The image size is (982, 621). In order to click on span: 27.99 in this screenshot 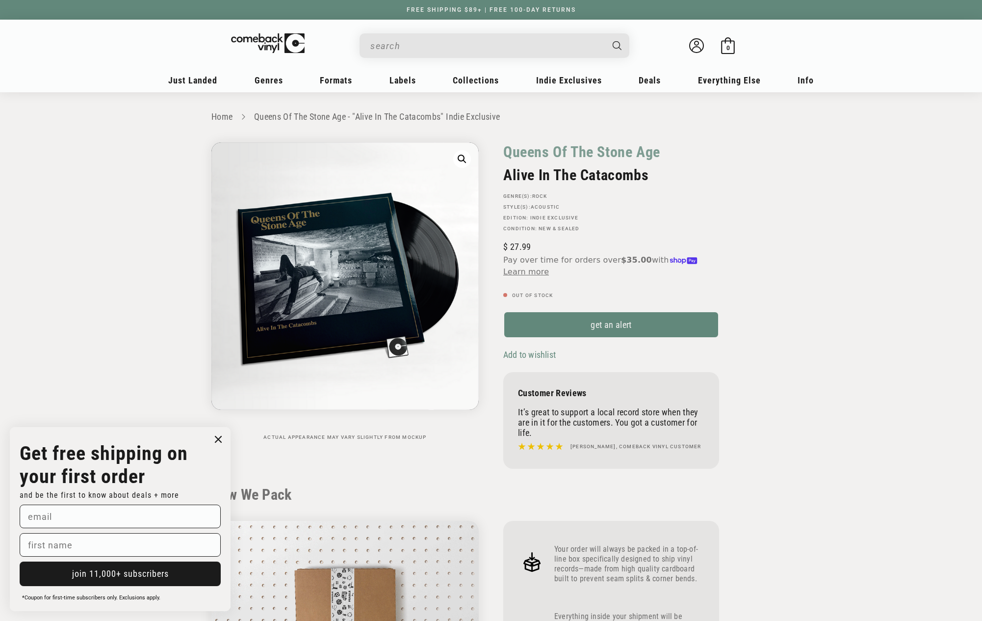, I will do `click(517, 246)`.